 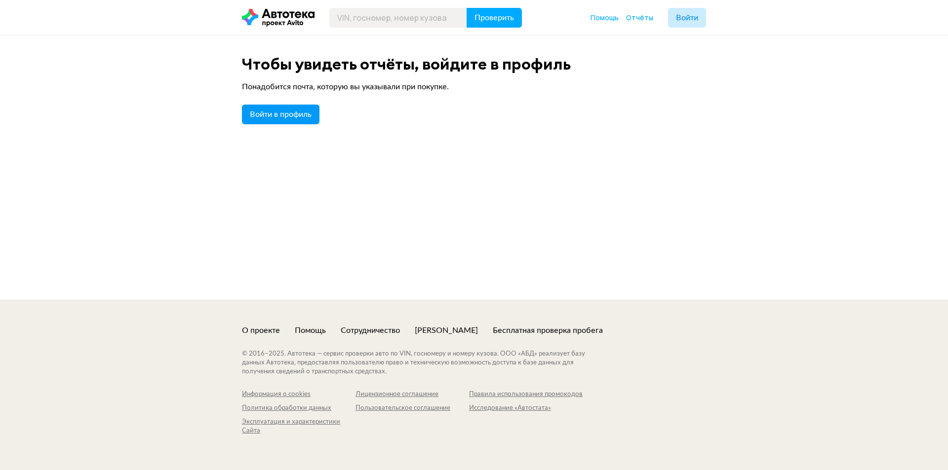 I want to click on div: О проекте, so click(x=261, y=331).